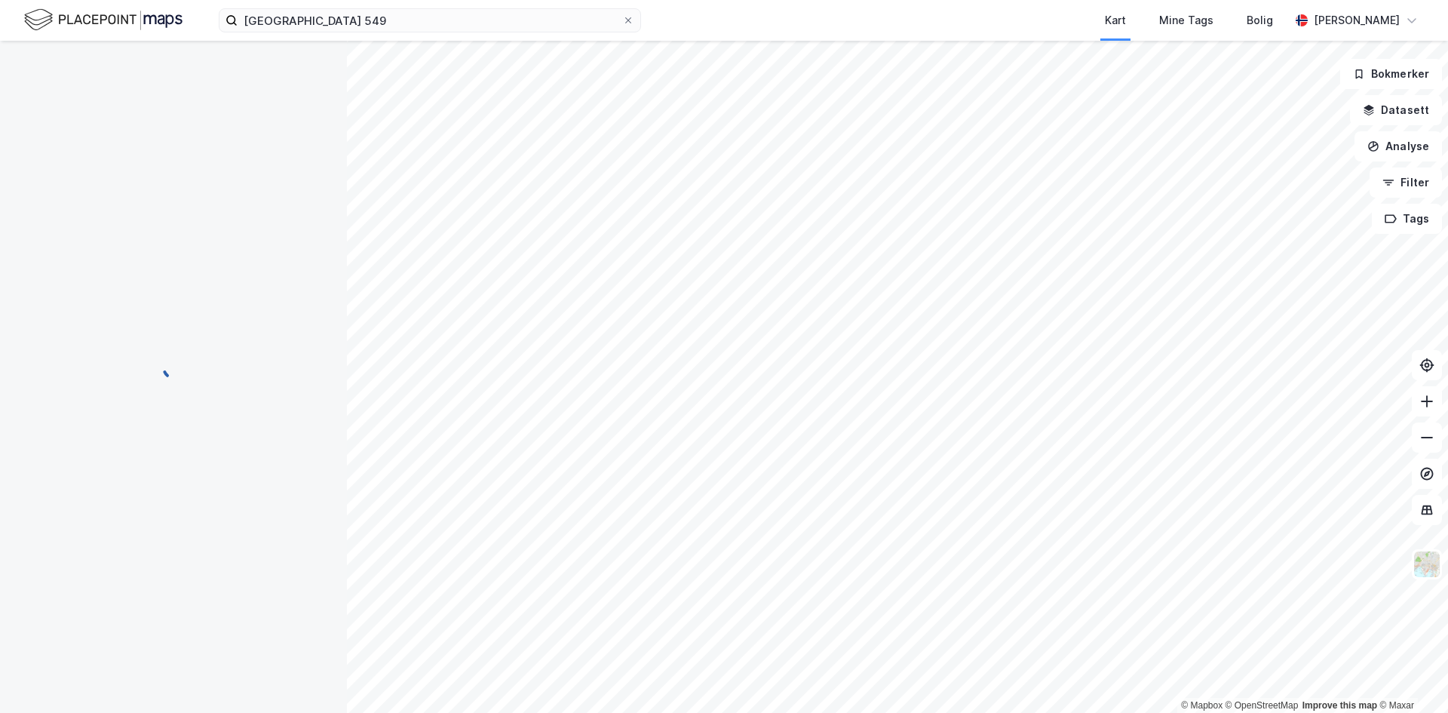 Image resolution: width=1448 pixels, height=713 pixels. What do you see at coordinates (430, 20) in the screenshot?
I see `input: Søk på adresse, matrikkel, gårdeiere, leietakere eller personer` at bounding box center [430, 20].